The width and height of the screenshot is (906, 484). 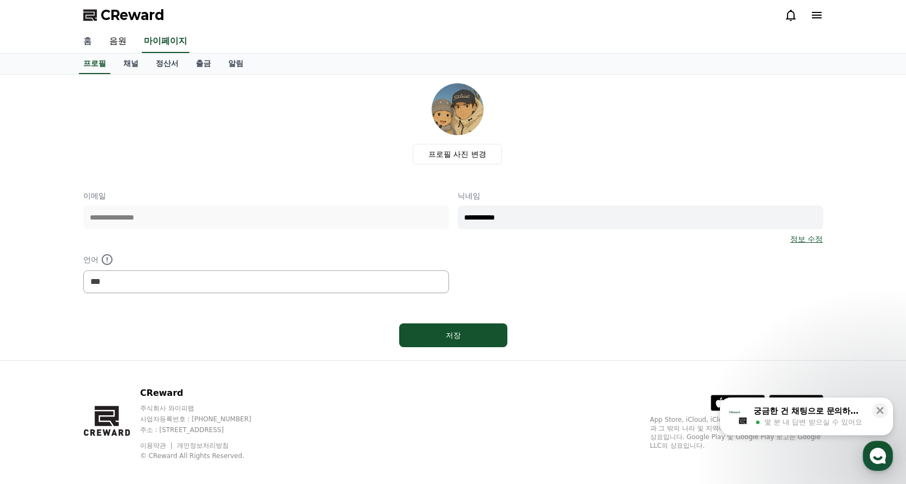 I want to click on p: © CReward All Rights Reserved., so click(x=206, y=456).